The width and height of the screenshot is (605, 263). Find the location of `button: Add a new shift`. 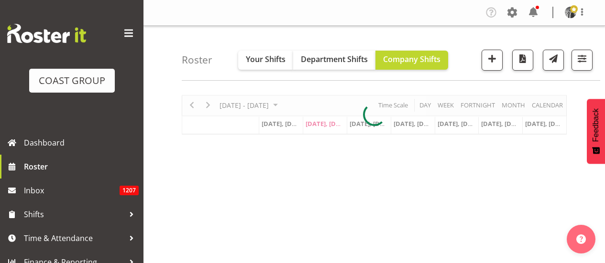

button: Add a new shift is located at coordinates (492, 60).